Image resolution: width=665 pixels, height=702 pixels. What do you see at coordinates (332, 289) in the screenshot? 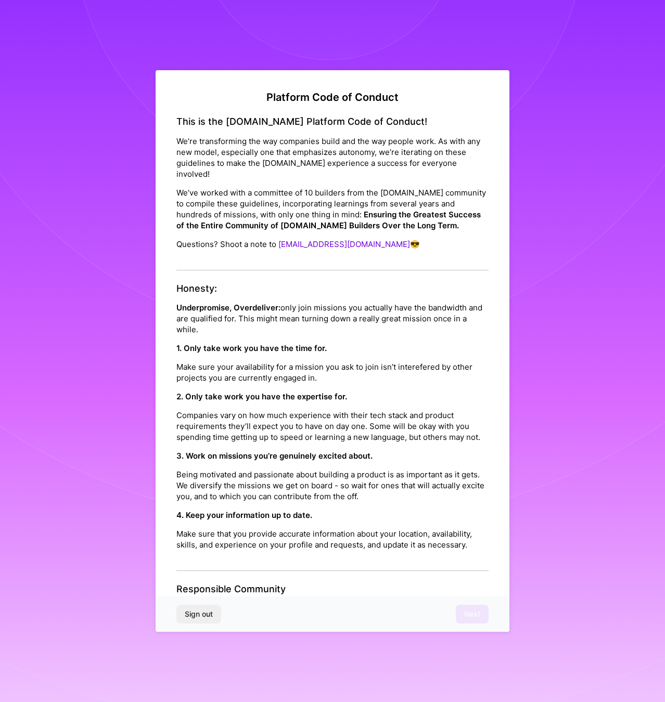
I see `h4: Honesty:` at bounding box center [332, 289].